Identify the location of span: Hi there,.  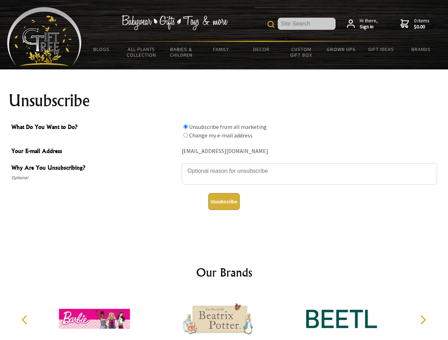
(368, 24).